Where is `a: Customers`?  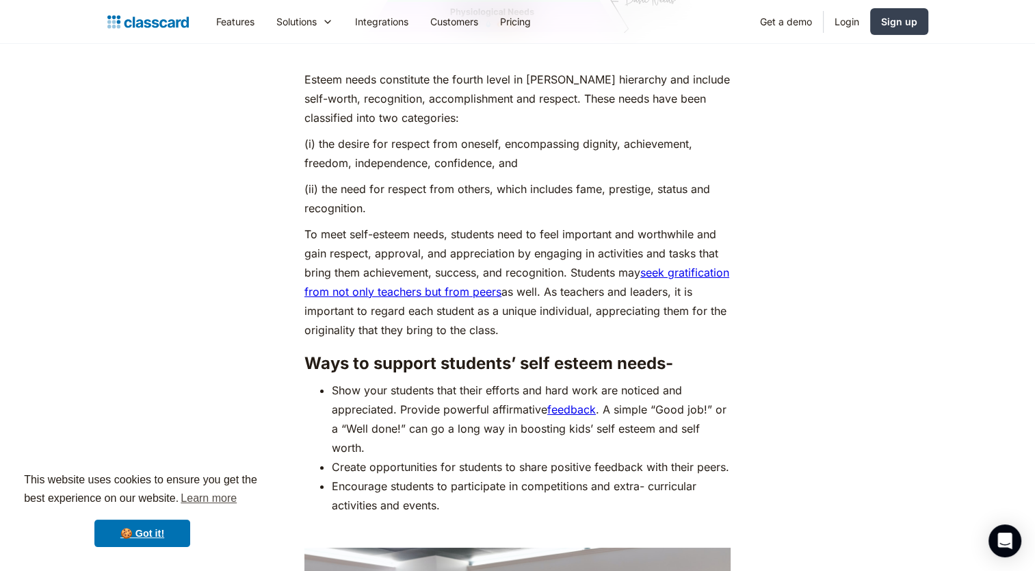 a: Customers is located at coordinates (454, 21).